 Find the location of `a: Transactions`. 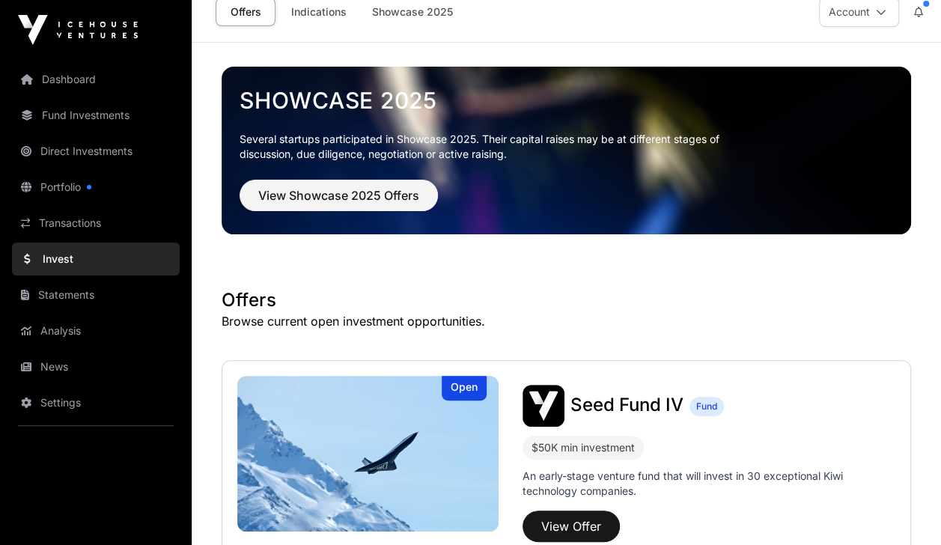

a: Transactions is located at coordinates (96, 223).